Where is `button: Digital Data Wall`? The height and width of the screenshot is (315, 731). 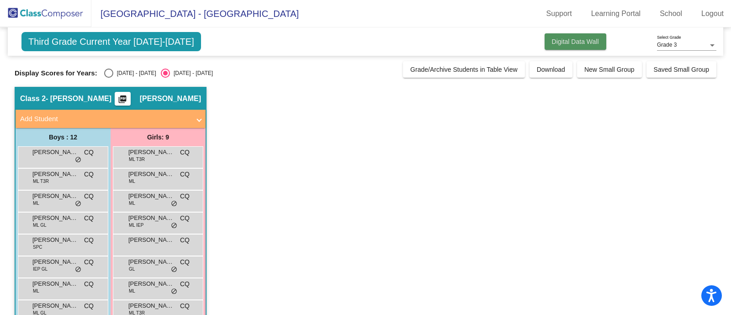 button: Digital Data Wall is located at coordinates (575, 42).